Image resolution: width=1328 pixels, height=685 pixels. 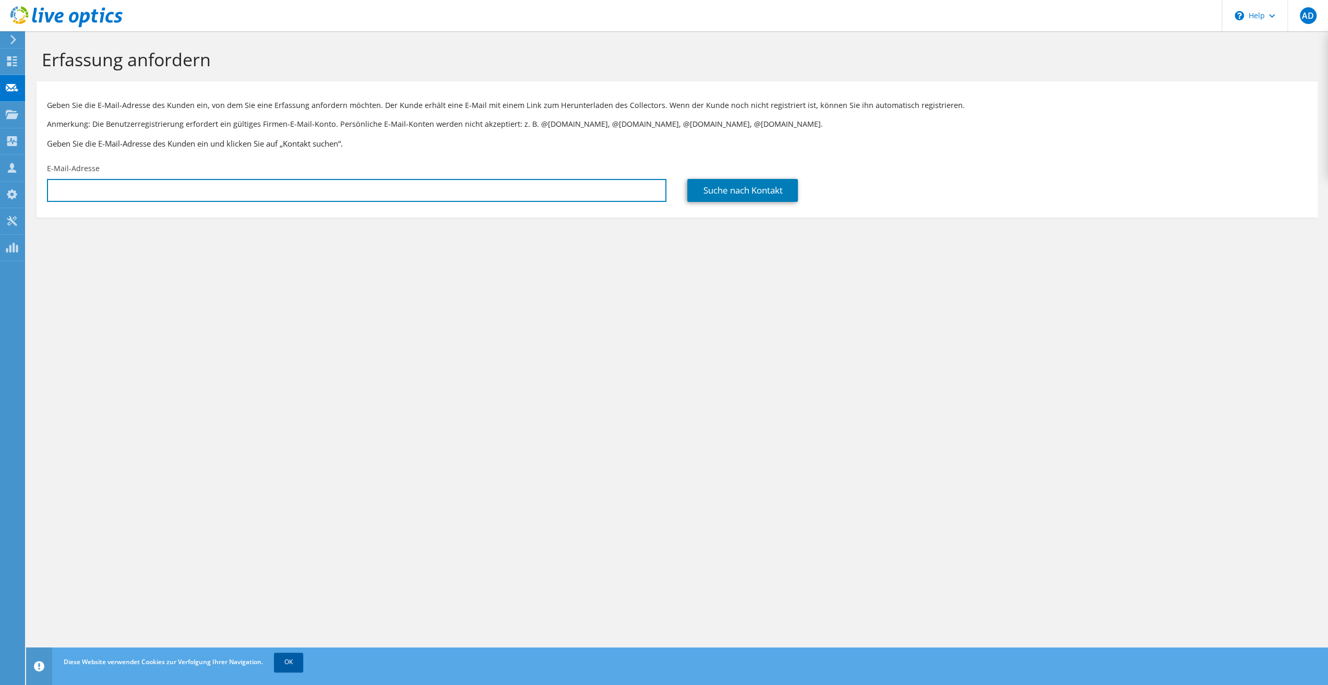 What do you see at coordinates (73, 169) in the screenshot?
I see `label: E-Mail-Adresse` at bounding box center [73, 169].